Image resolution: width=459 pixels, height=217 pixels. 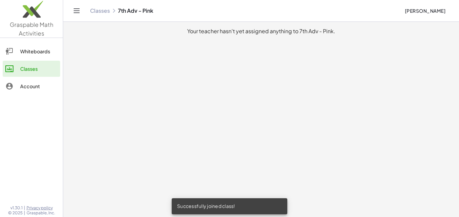 I want to click on div: Whiteboards, so click(x=39, y=51).